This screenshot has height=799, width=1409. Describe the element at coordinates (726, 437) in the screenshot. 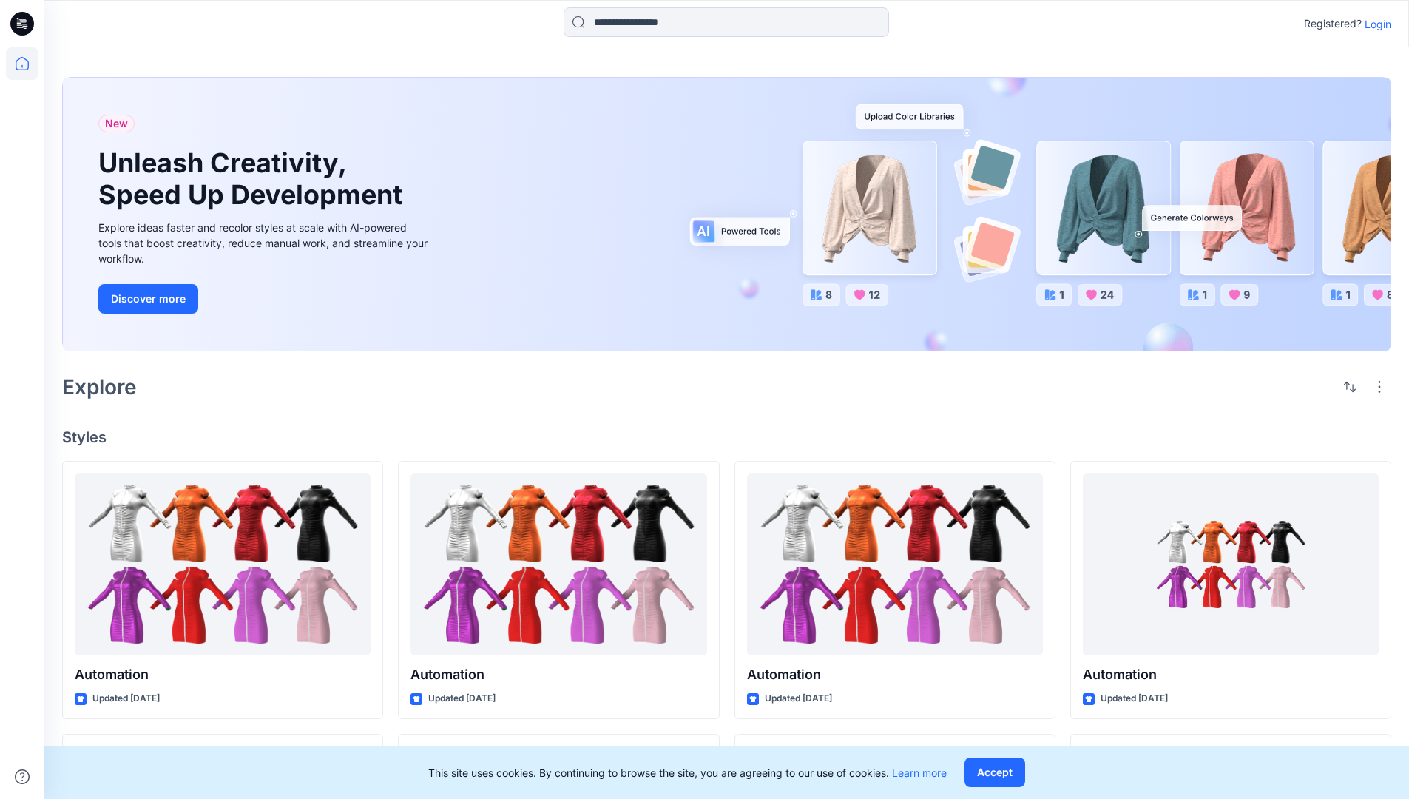

I see `h4: Styles` at that location.